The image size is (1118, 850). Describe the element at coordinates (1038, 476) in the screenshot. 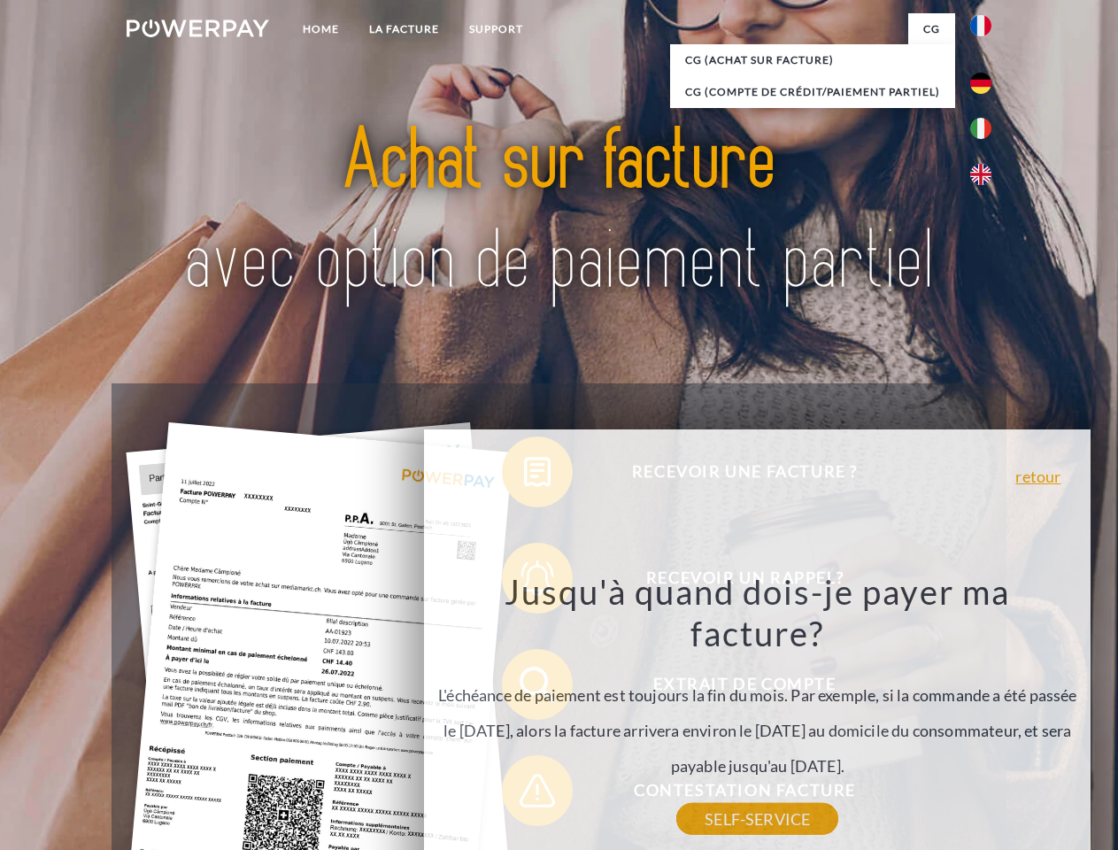

I see `a: retour` at that location.